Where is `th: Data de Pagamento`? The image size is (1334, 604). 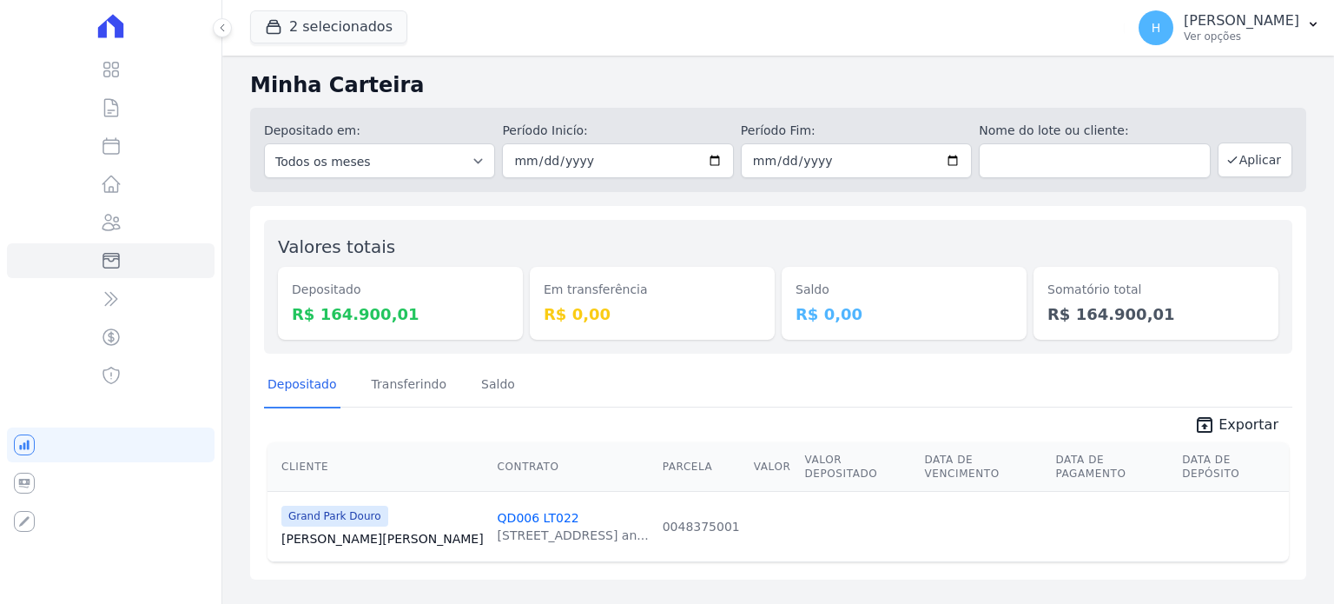
th: Data de Pagamento is located at coordinates (1112, 467).